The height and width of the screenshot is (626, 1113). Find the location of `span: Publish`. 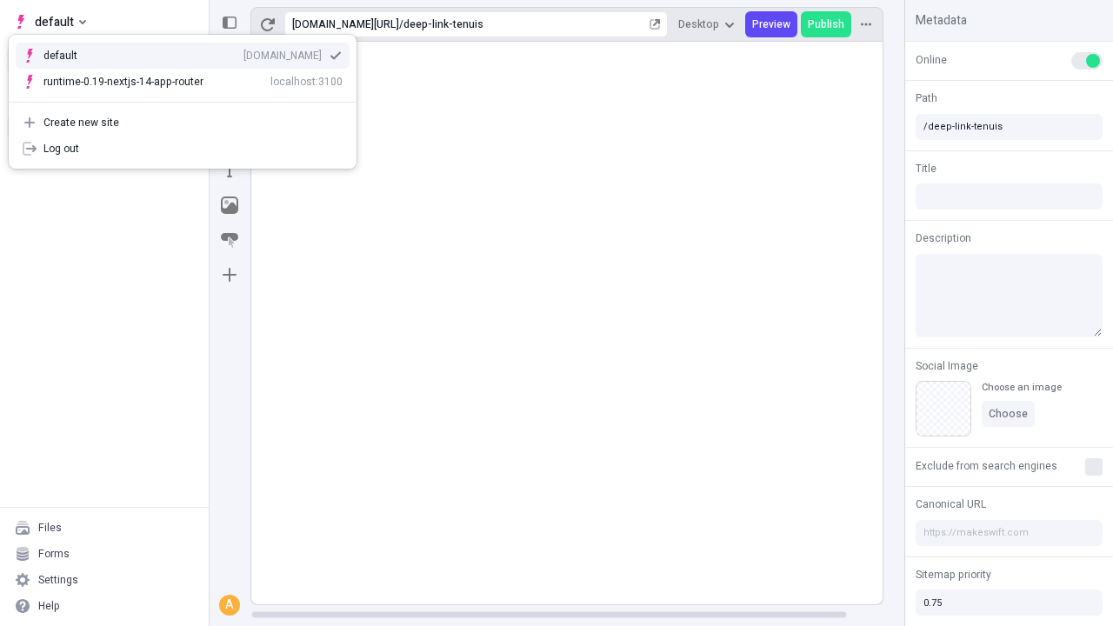

span: Publish is located at coordinates (826, 24).